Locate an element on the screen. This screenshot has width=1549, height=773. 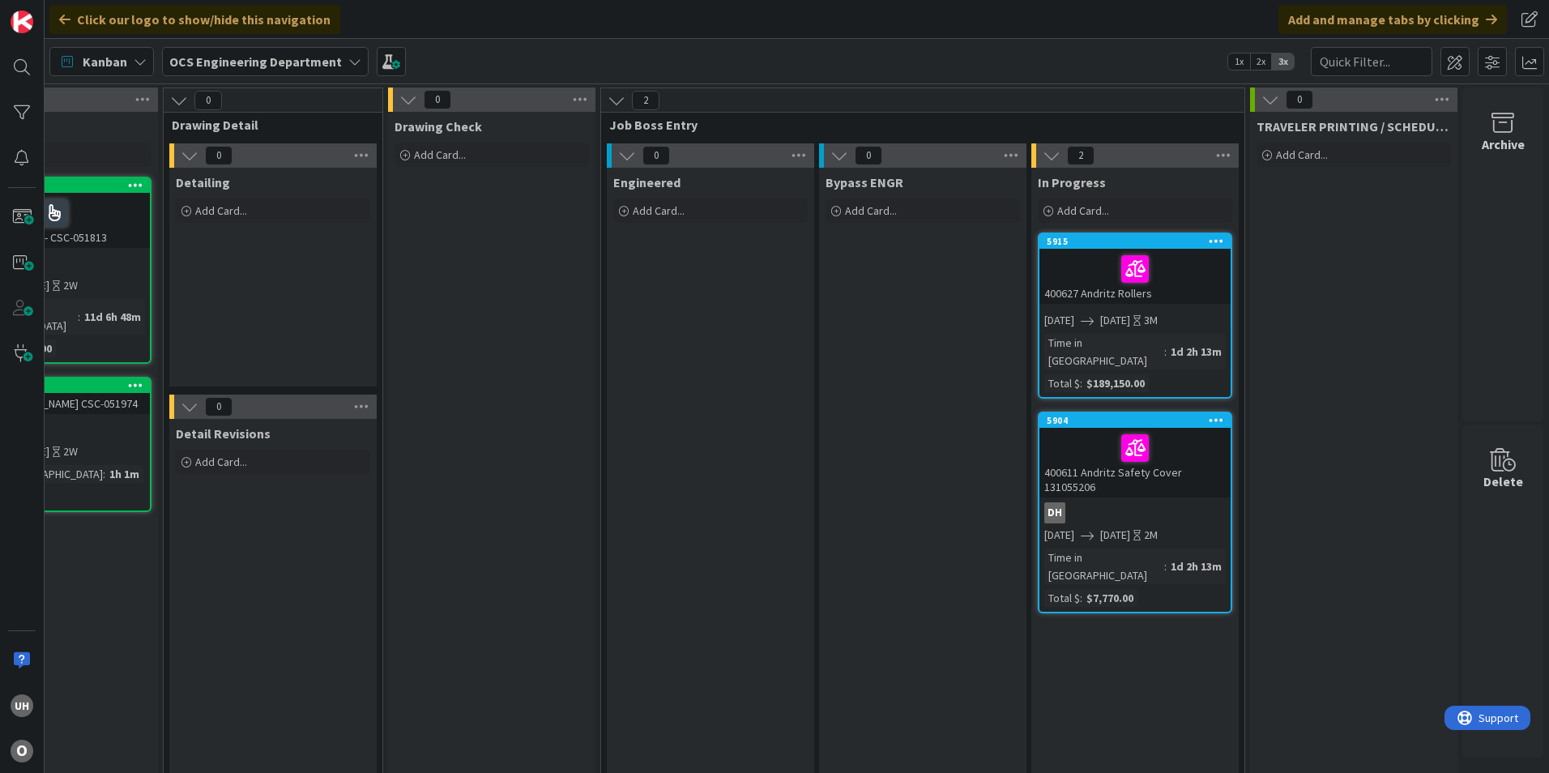
span: Drawing Detail is located at coordinates (266, 125).